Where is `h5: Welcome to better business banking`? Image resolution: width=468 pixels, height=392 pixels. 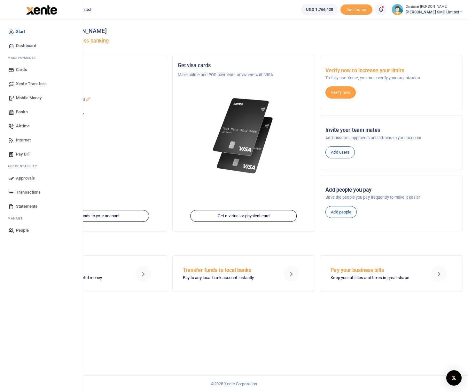
h5: Welcome to better business banking is located at coordinates (244, 41).